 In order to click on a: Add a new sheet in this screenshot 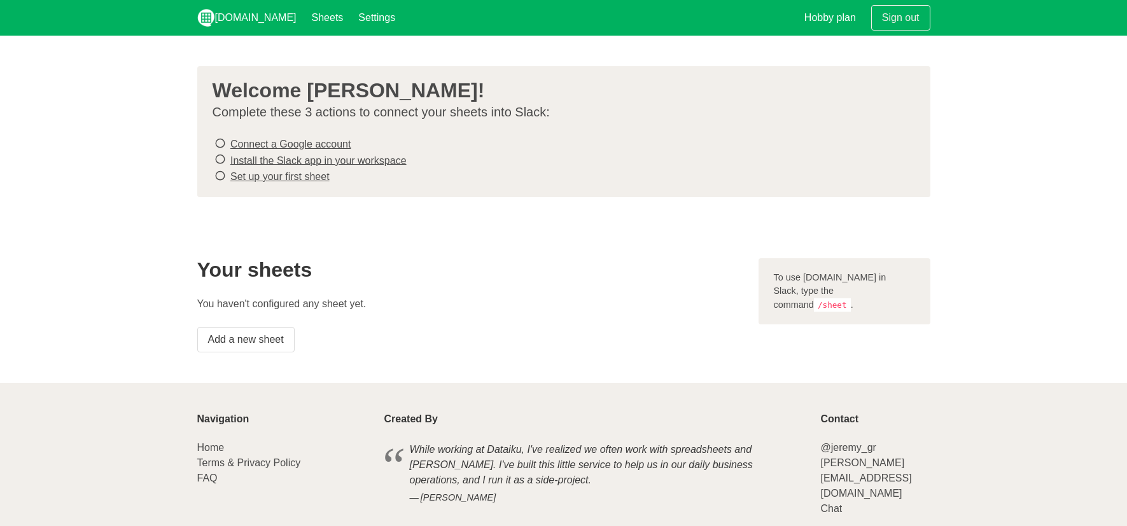, I will do `click(246, 340)`.